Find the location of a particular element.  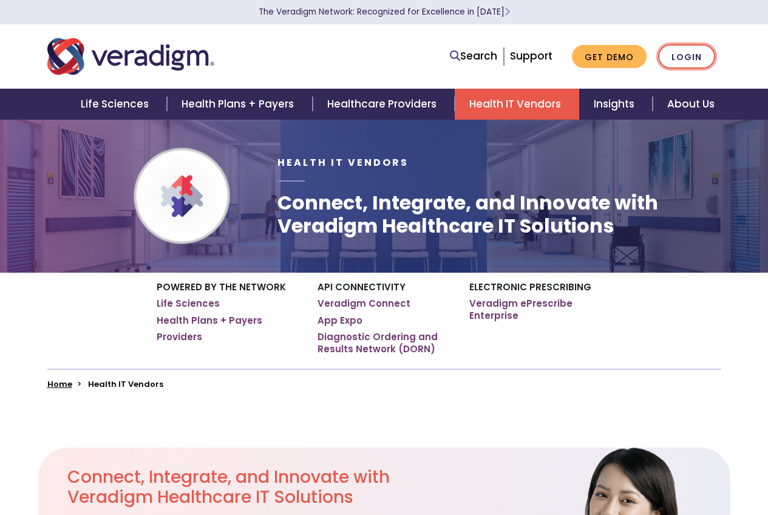

span: Health IT Vendors is located at coordinates (343, 162).